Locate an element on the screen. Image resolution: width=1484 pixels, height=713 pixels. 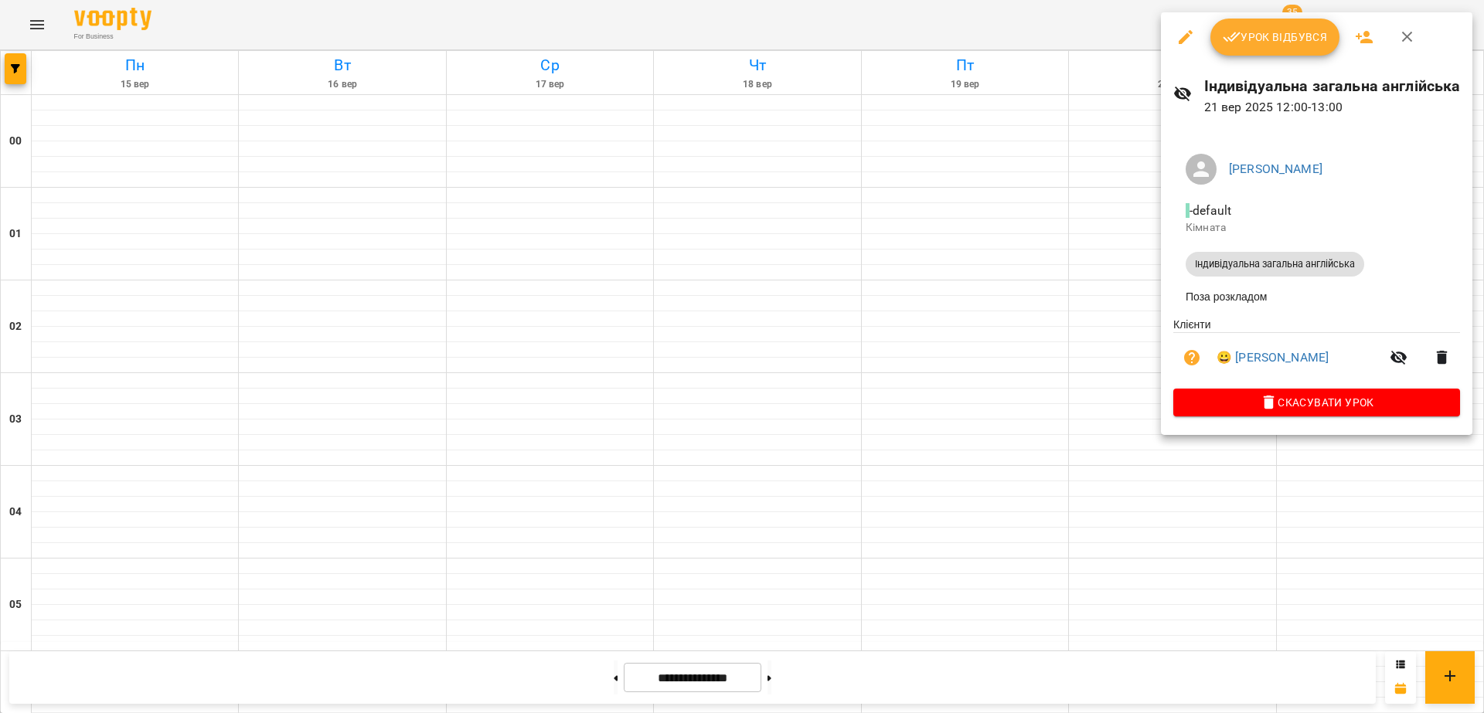
button: Урок відбувся is located at coordinates (1275, 37).